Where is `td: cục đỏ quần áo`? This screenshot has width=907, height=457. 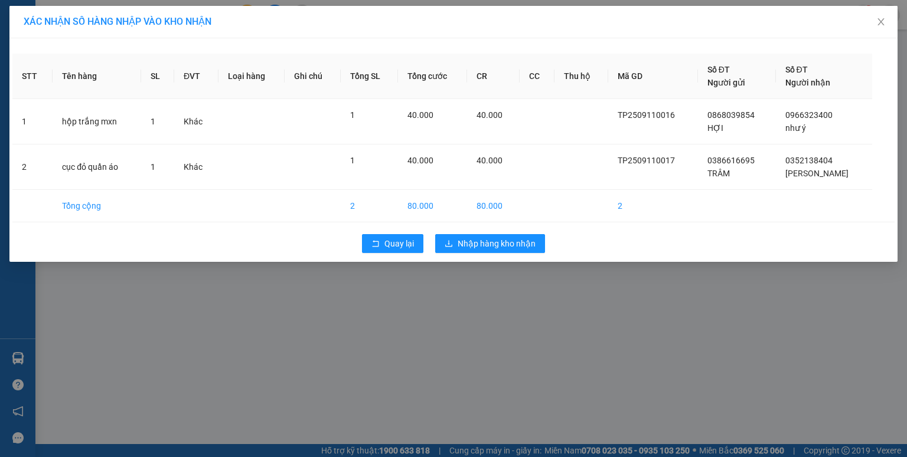
td: cục đỏ quần áo is located at coordinates (96, 167).